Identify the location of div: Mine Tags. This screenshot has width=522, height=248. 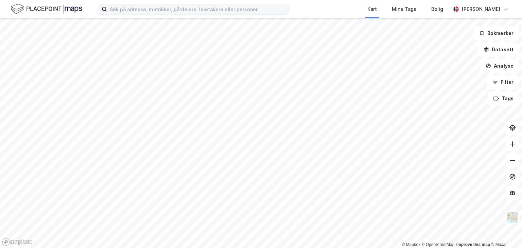
(404, 9).